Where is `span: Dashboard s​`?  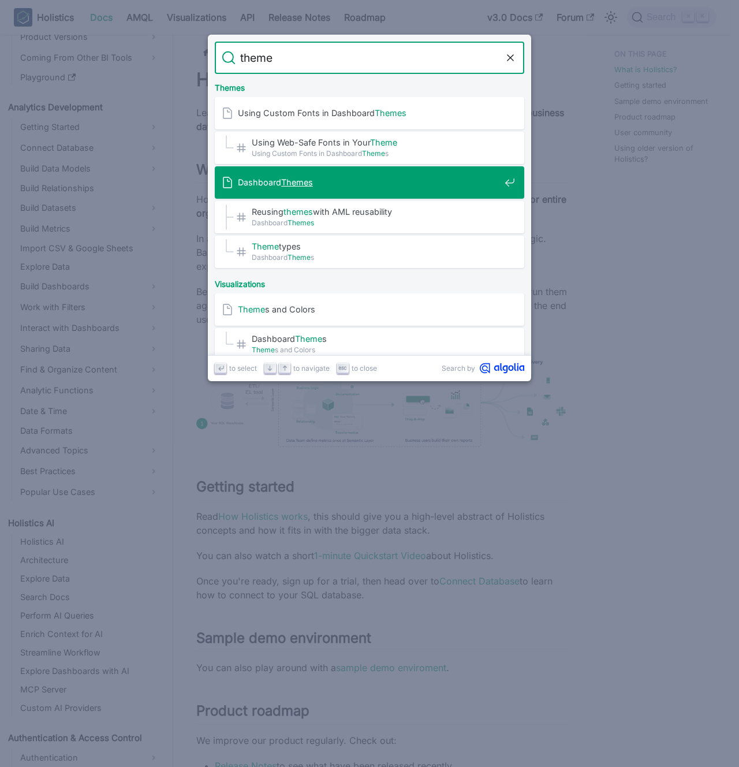 span: Dashboard s​ is located at coordinates (376, 338).